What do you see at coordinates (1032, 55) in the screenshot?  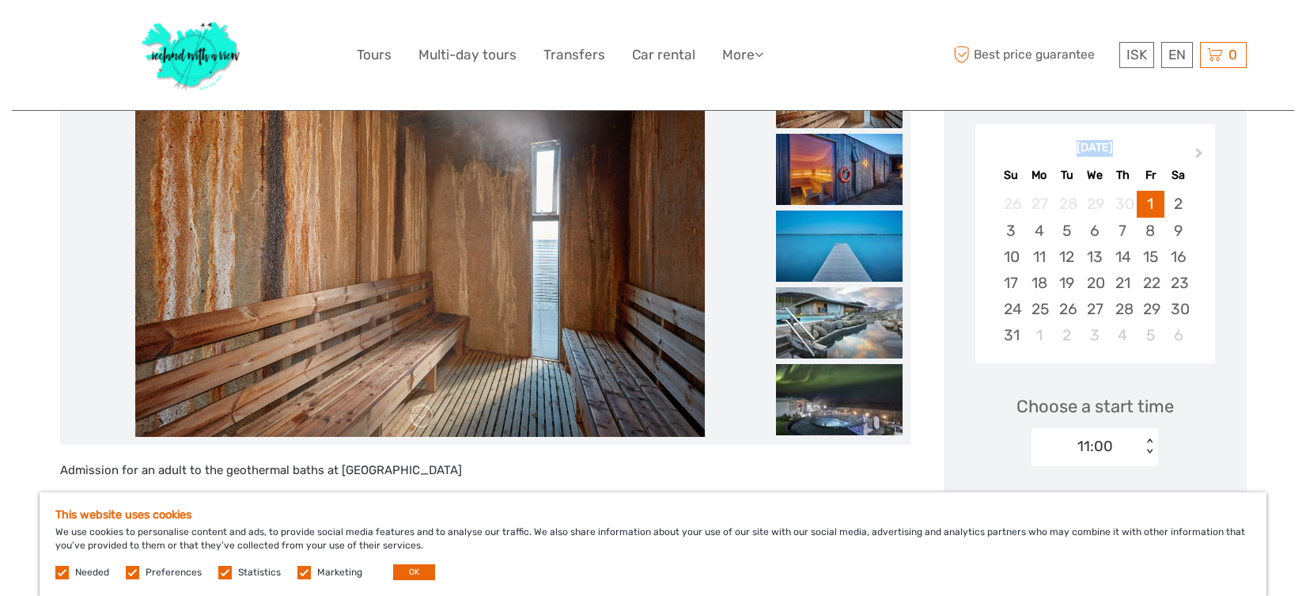 I see `span: Best price guarantee` at bounding box center [1032, 55].